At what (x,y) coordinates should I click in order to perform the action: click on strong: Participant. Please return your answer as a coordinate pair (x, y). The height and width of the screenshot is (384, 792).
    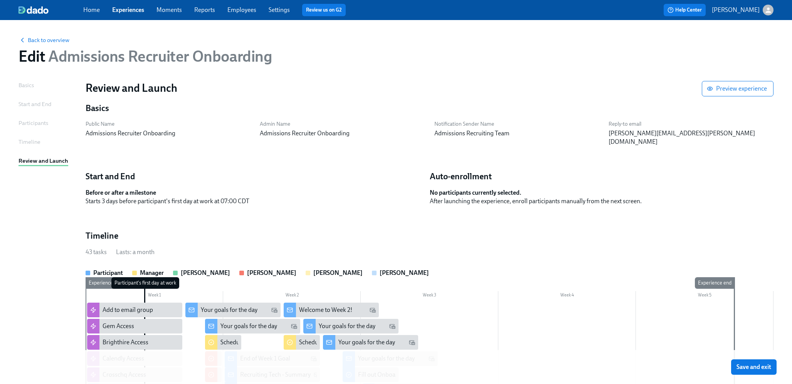
    Looking at the image, I should click on (108, 273).